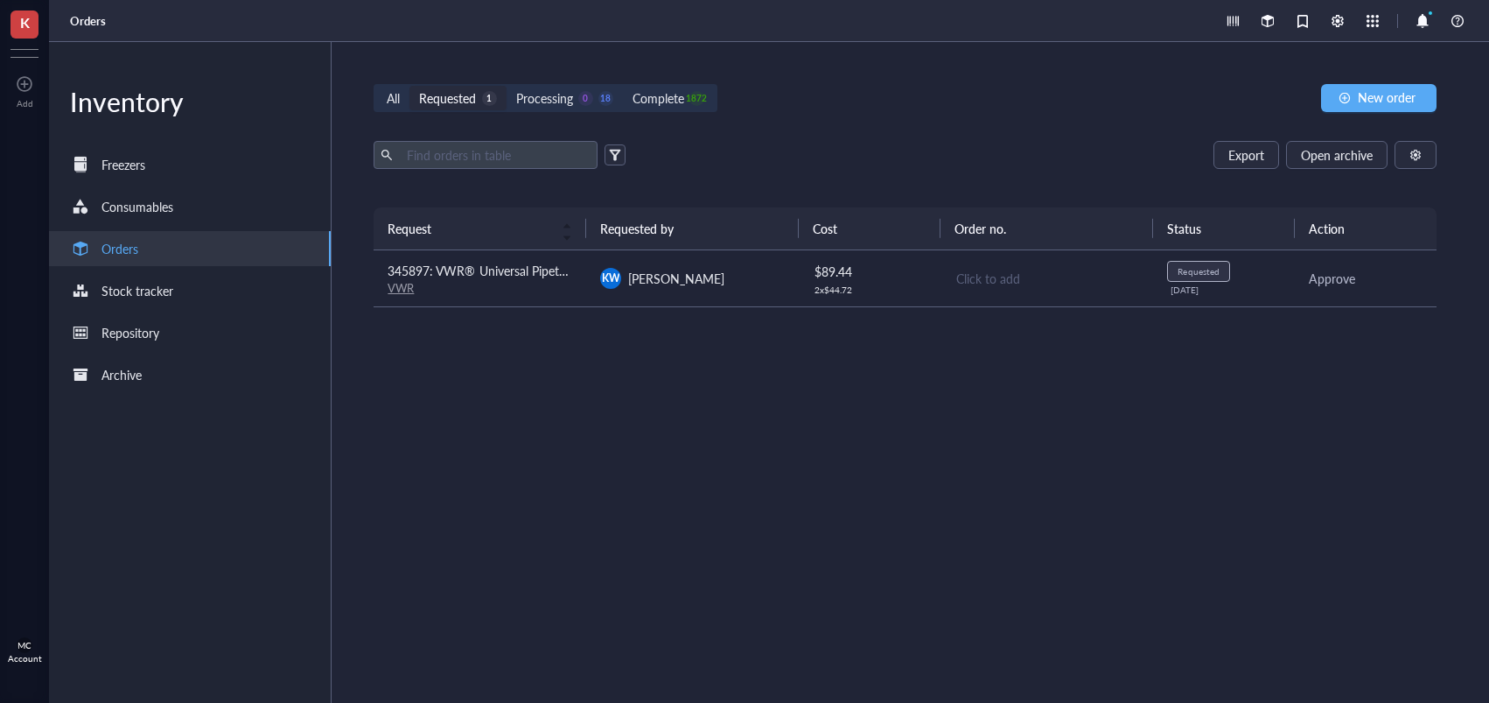 Image resolution: width=1489 pixels, height=703 pixels. Describe the element at coordinates (585, 98) in the screenshot. I see `div: 0` at that location.